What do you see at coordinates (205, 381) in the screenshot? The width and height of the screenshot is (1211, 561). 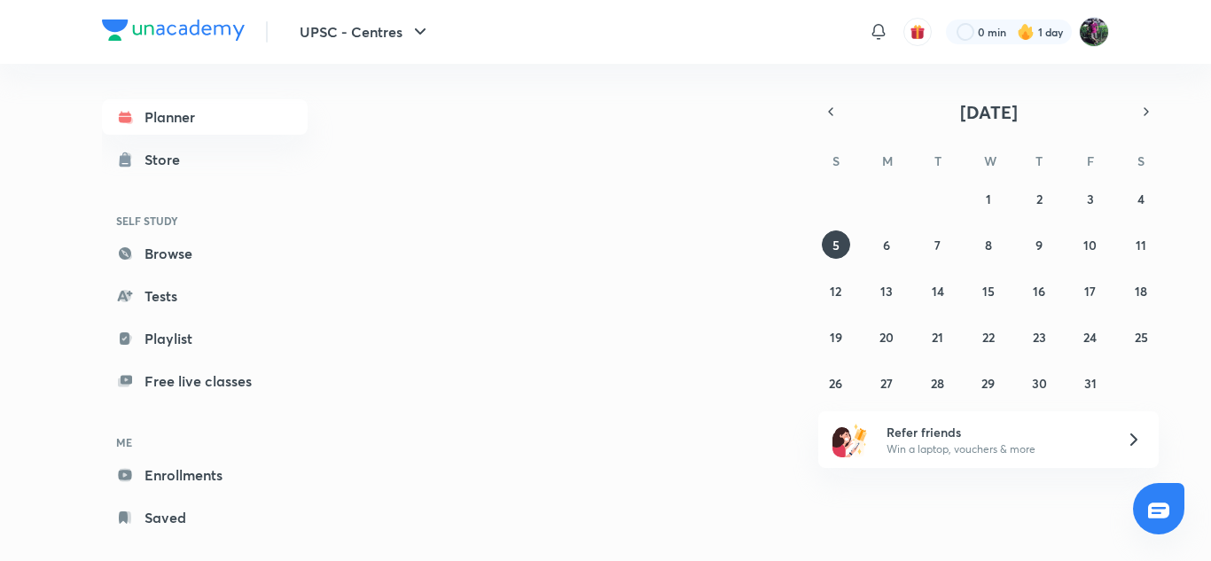 I see `a: Free live classes` at bounding box center [205, 381].